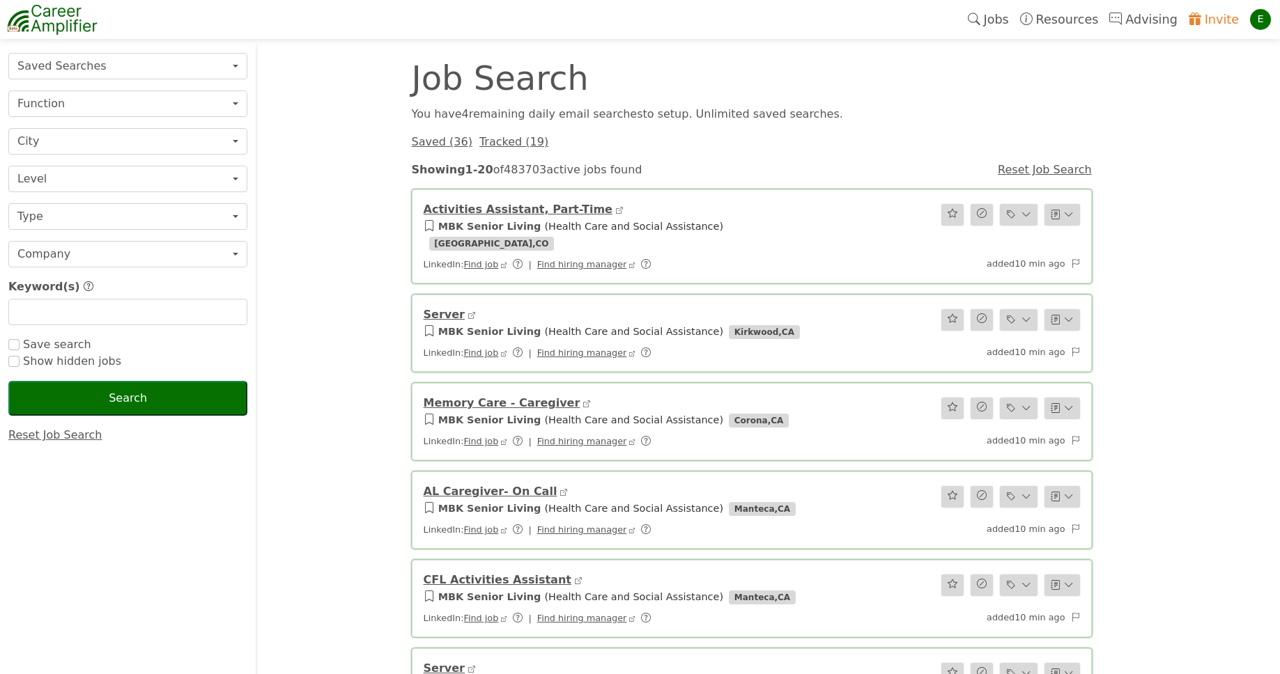 Image resolution: width=1280 pixels, height=674 pixels. Describe the element at coordinates (128, 399) in the screenshot. I see `button: Search` at that location.